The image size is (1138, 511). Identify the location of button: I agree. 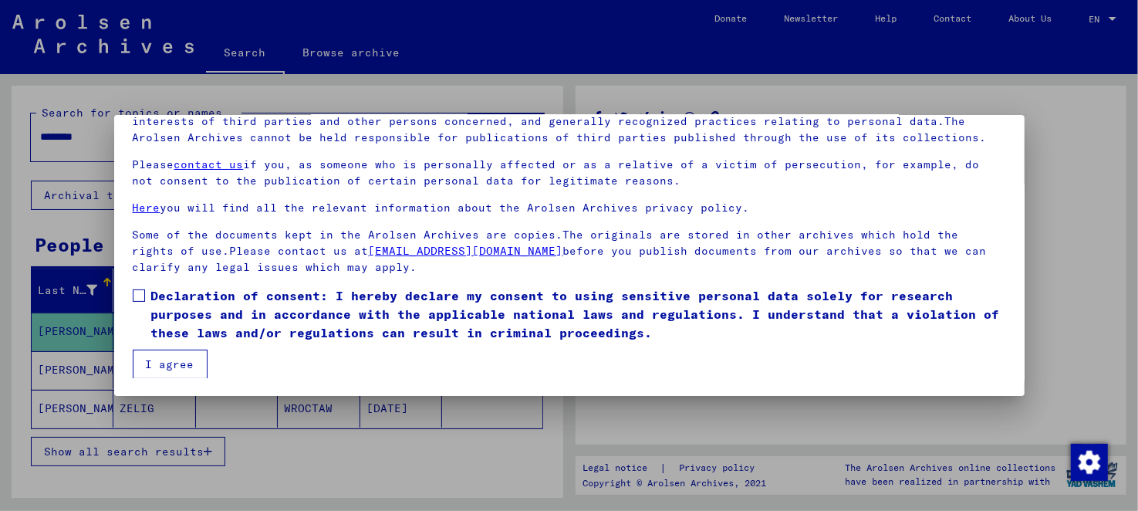
(170, 364).